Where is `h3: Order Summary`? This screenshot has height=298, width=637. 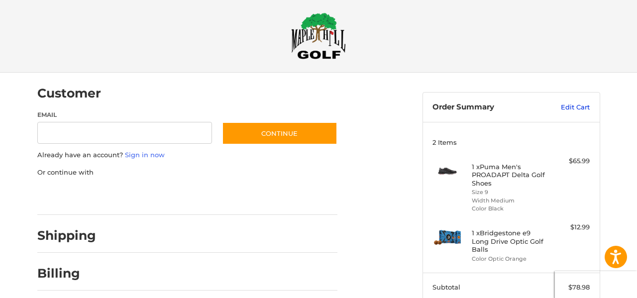 h3: Order Summary is located at coordinates (486, 108).